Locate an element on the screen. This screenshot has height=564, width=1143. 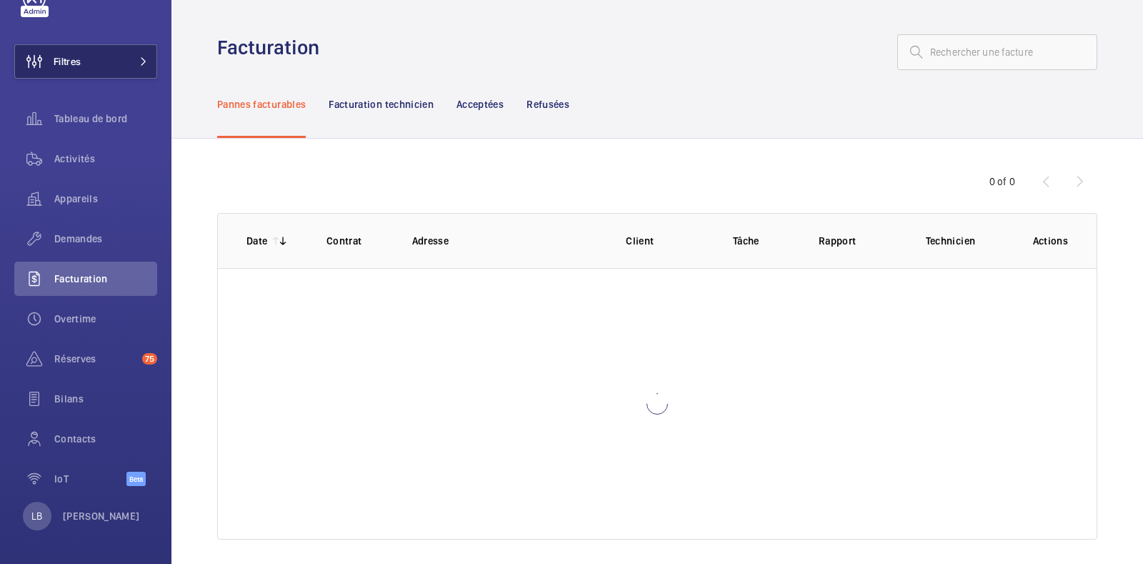
button: Filtres is located at coordinates (86, 61).